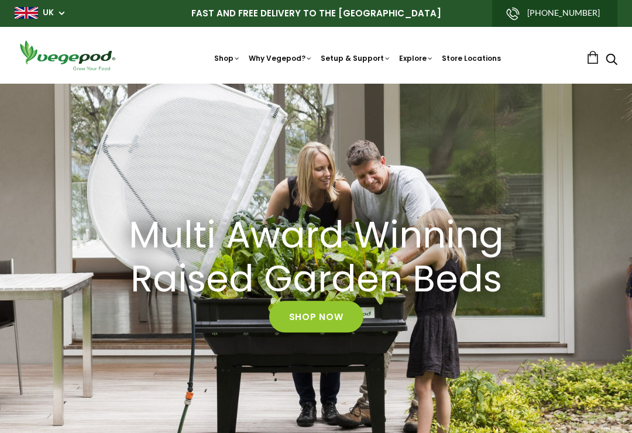  Describe the element at coordinates (416, 58) in the screenshot. I see `a: Explore` at that location.